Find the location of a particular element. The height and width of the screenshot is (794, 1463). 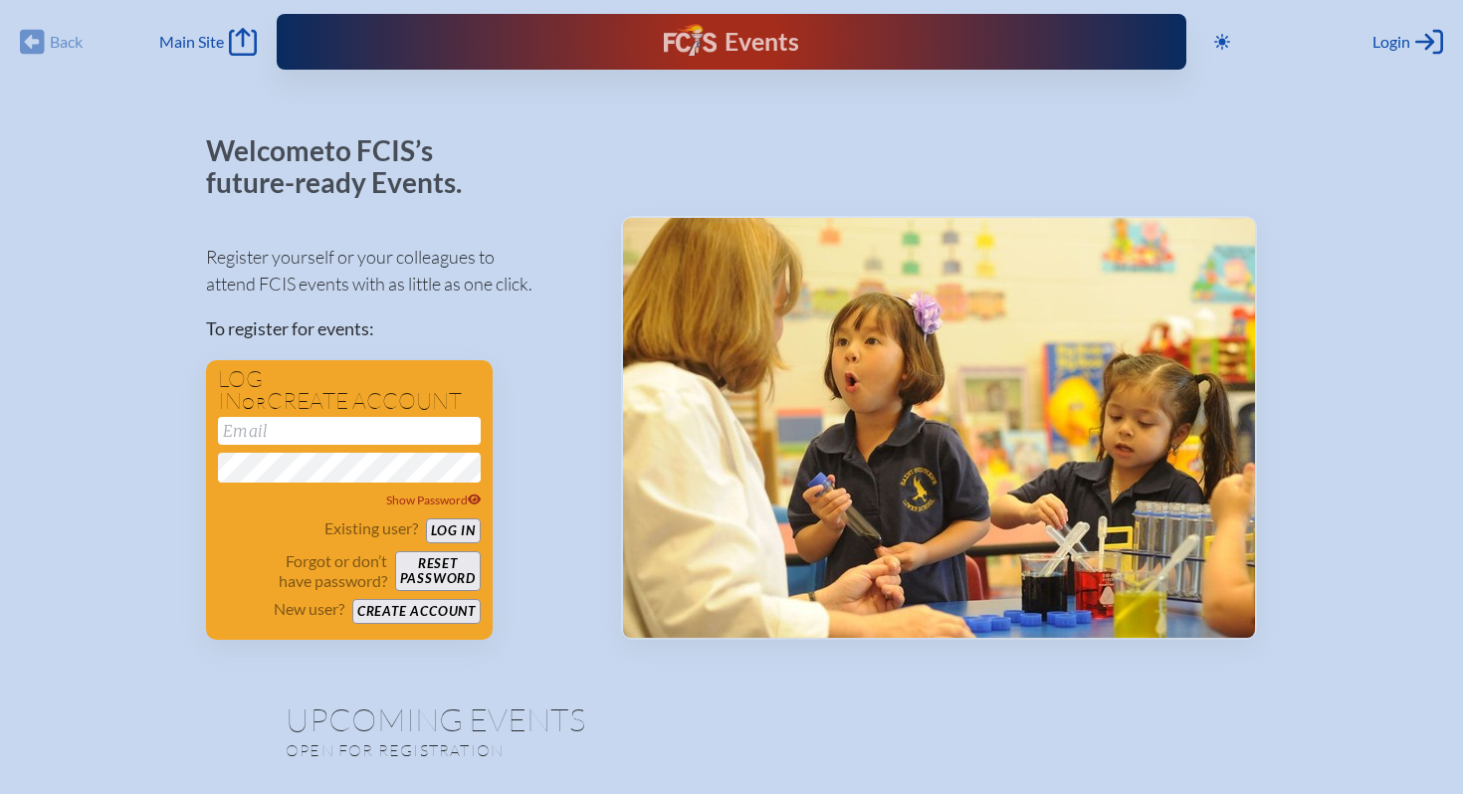

p: Welcome to FCIS’s future-ready Events. is located at coordinates (345, 166).